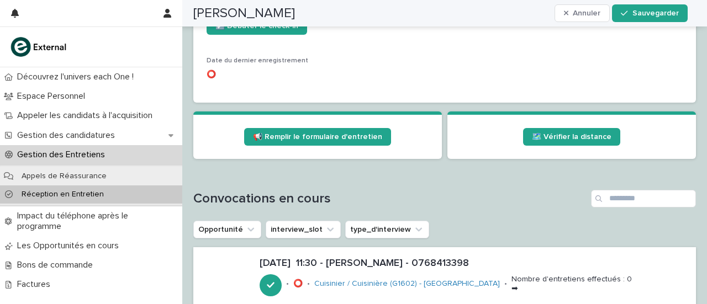  Describe the element at coordinates (62, 194) in the screenshot. I see `font: Réception en Entretien` at that location.